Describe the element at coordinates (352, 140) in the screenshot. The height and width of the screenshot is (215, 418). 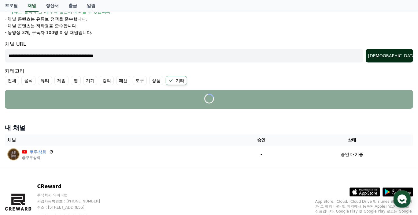
I see `th: 상태` at that location.